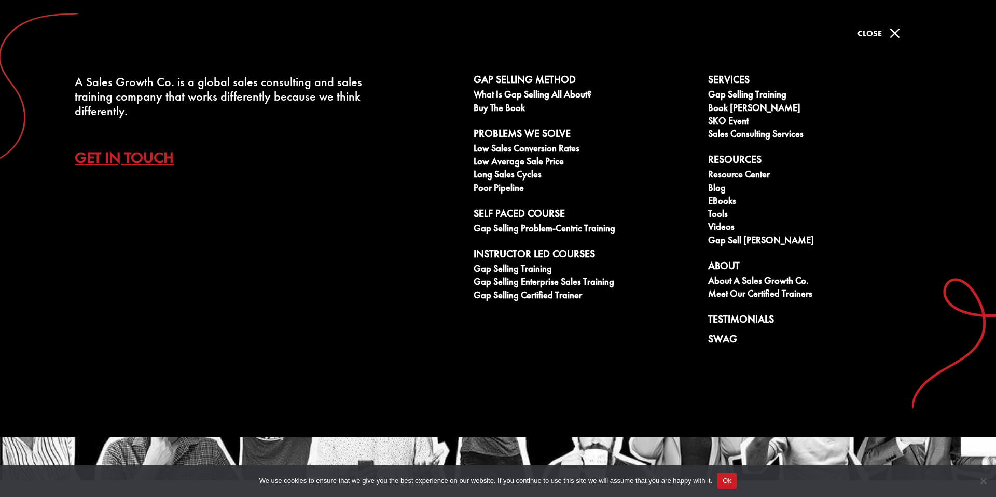 This screenshot has width=996, height=497. I want to click on a: Get In Touch, so click(132, 157).